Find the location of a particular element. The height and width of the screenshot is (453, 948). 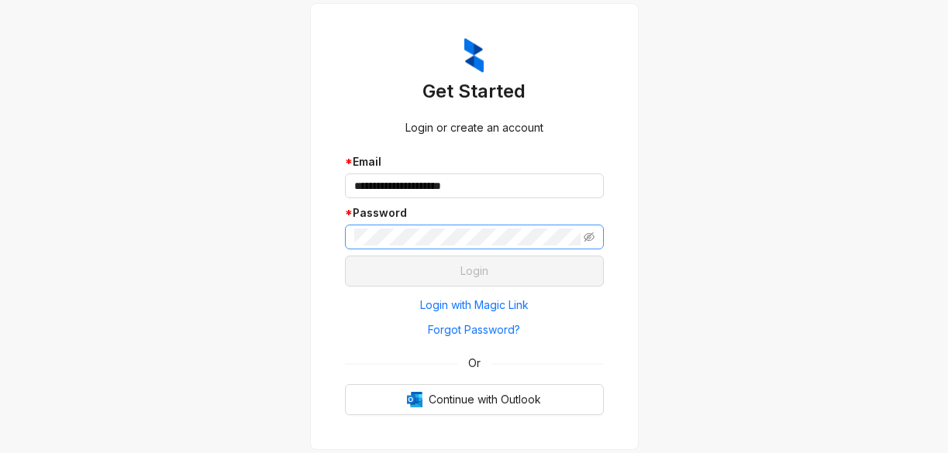

span: eye-invisible is located at coordinates (589, 237).